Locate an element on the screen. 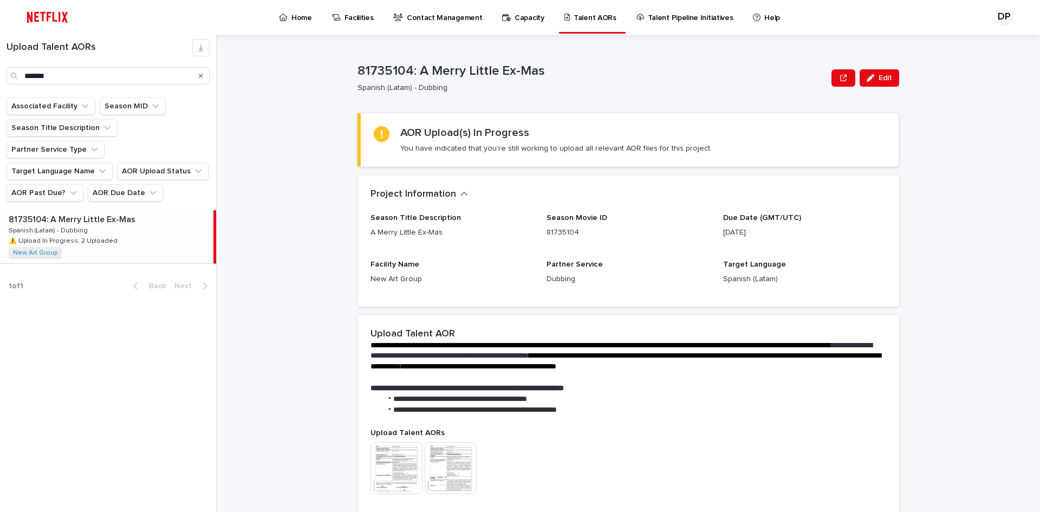 This screenshot has height=512, width=1040. p: ⚠️ Upload In Progress: 2 Uploaded is located at coordinates (64, 240).